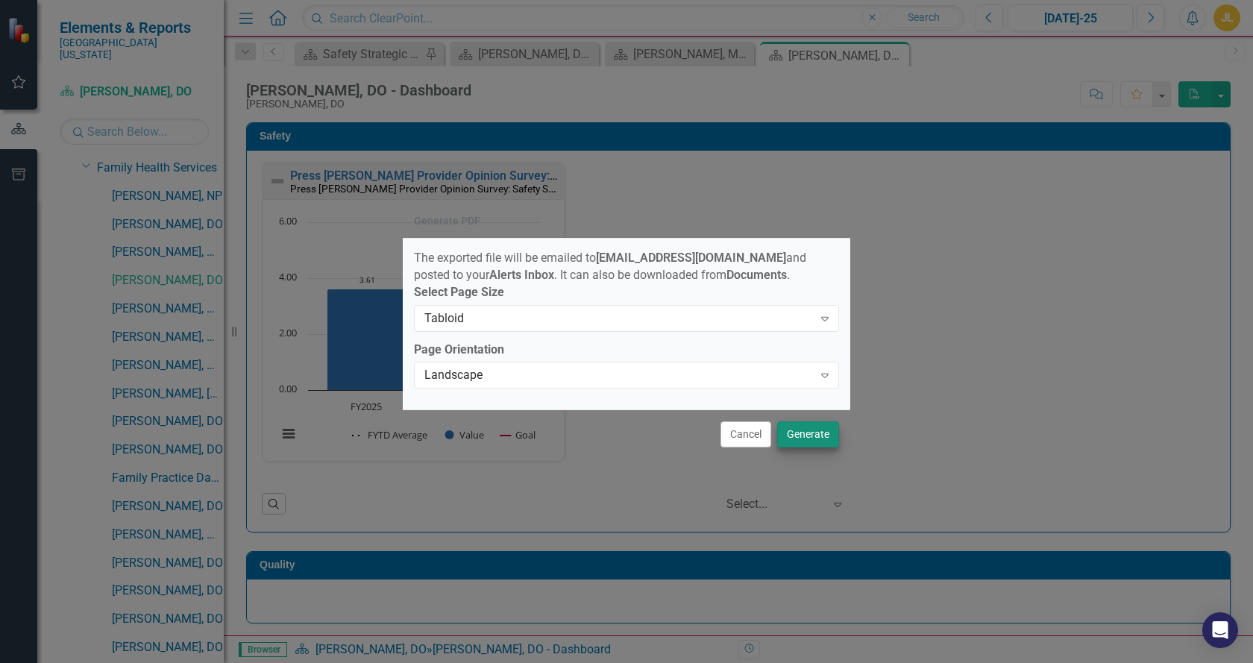 The height and width of the screenshot is (663, 1253). What do you see at coordinates (447, 221) in the screenshot?
I see `div: Generate PDF` at bounding box center [447, 221].